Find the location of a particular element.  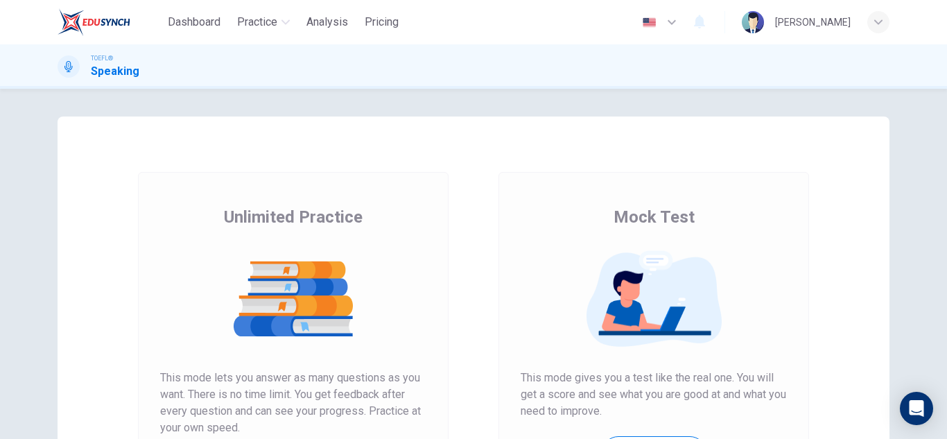

h1: Speaking is located at coordinates (115, 71).